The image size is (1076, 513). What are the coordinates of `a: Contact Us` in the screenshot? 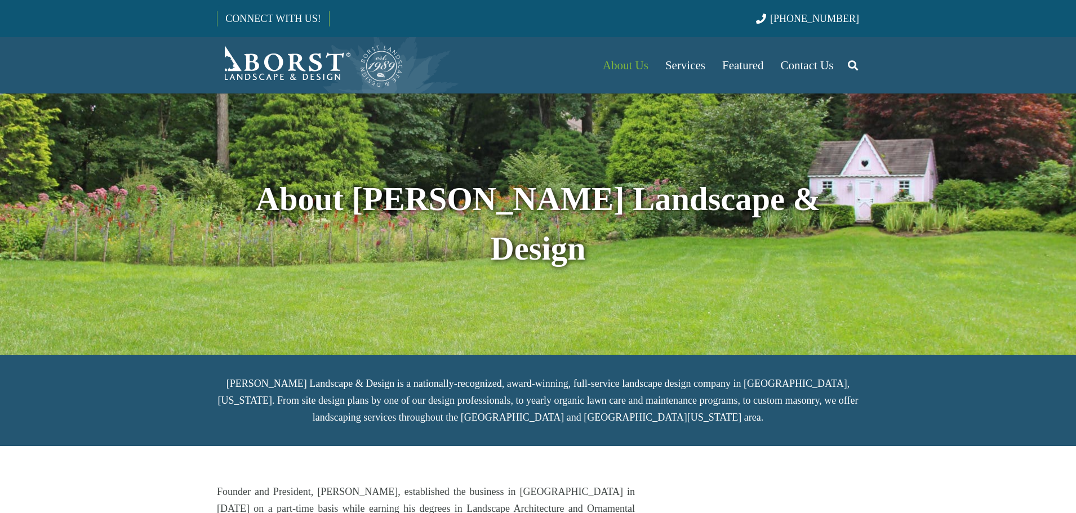 It's located at (807, 65).